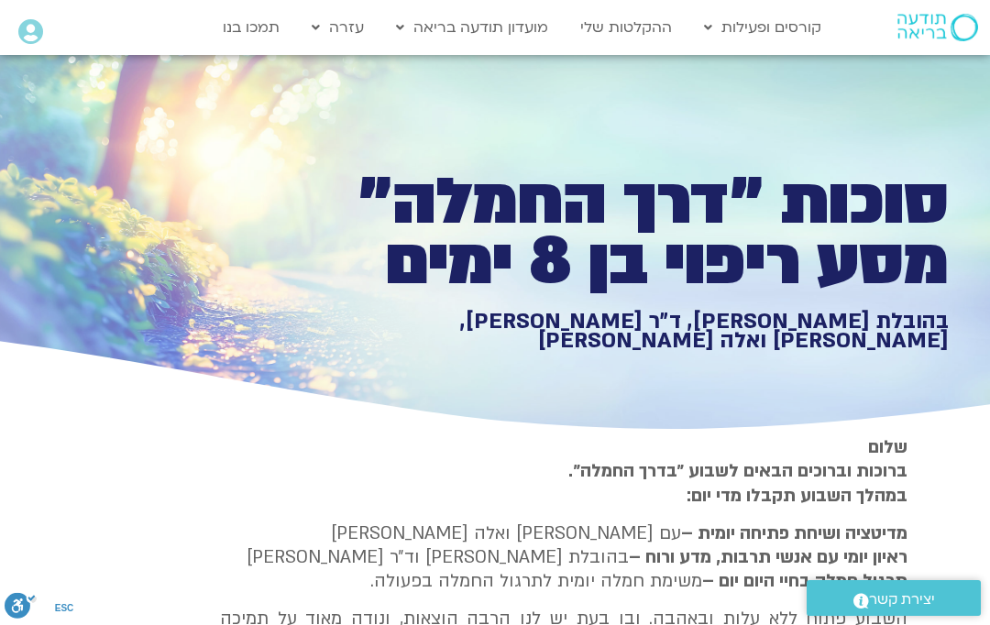 This screenshot has width=990, height=625. What do you see at coordinates (888, 447) in the screenshot?
I see `strong: שלום` at bounding box center [888, 447].